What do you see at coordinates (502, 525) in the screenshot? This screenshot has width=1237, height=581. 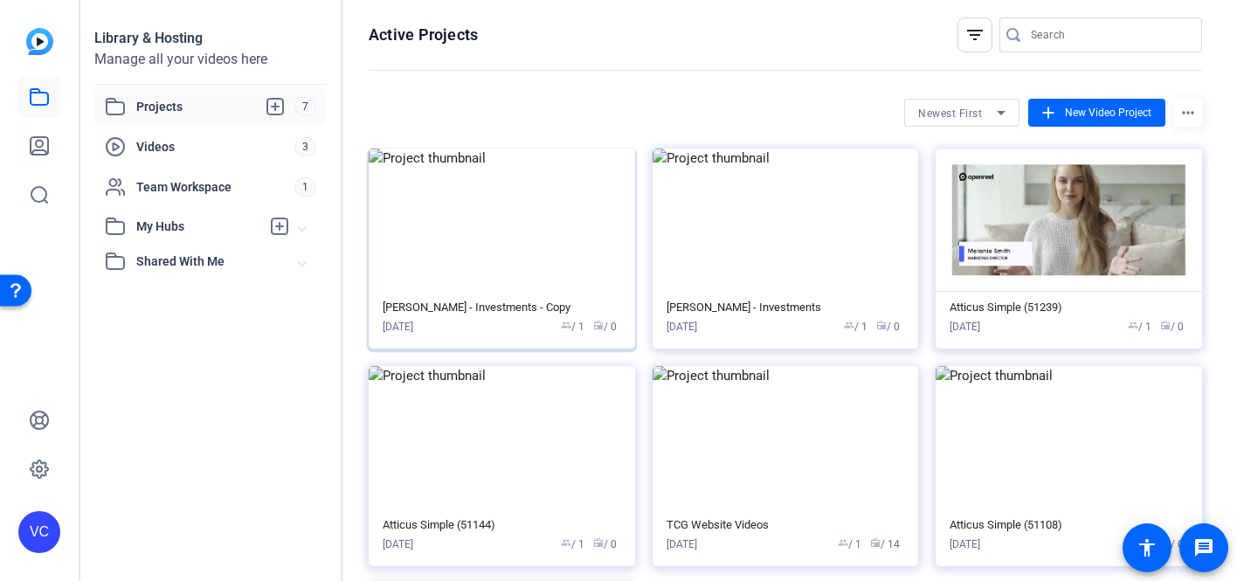 I see `div: Atticus Simple (51144)` at bounding box center [502, 525].